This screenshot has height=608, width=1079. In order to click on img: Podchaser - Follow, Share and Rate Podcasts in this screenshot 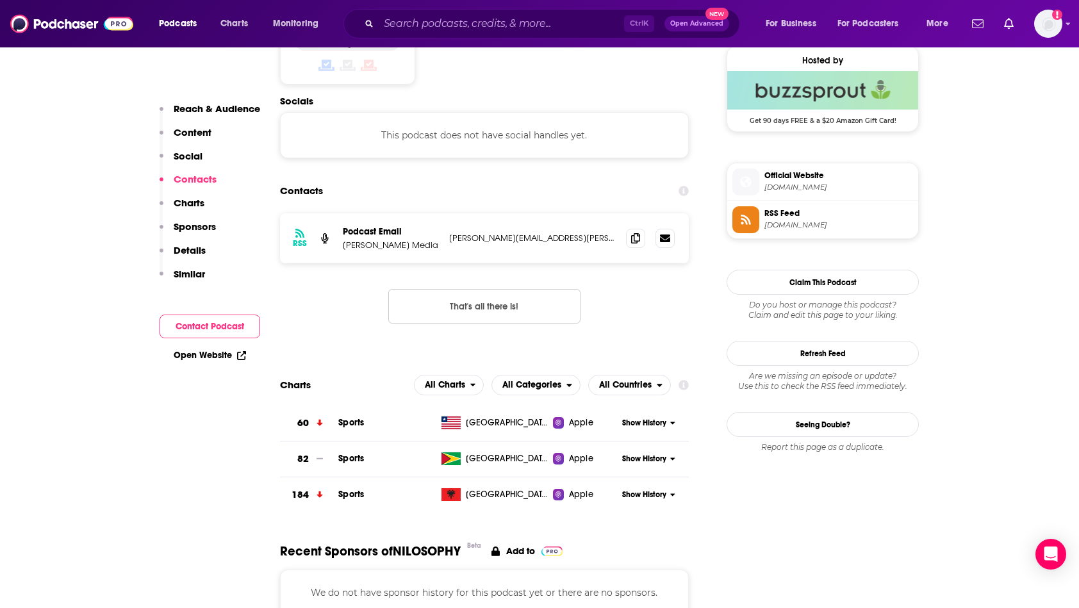, I will do `click(72, 24)`.